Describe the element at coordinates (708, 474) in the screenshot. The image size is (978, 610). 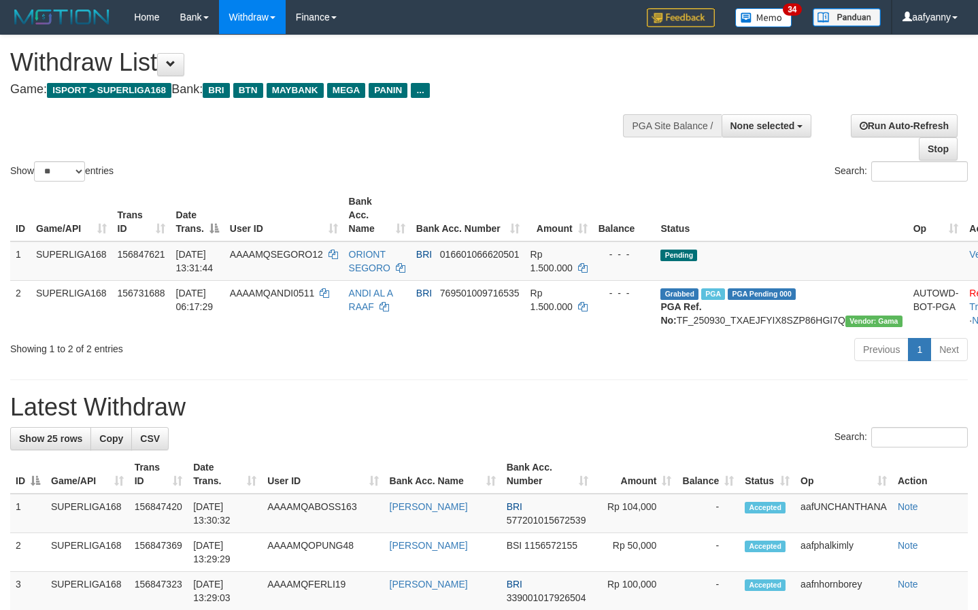
I see `th: Balance: activate to sort column ascending` at that location.